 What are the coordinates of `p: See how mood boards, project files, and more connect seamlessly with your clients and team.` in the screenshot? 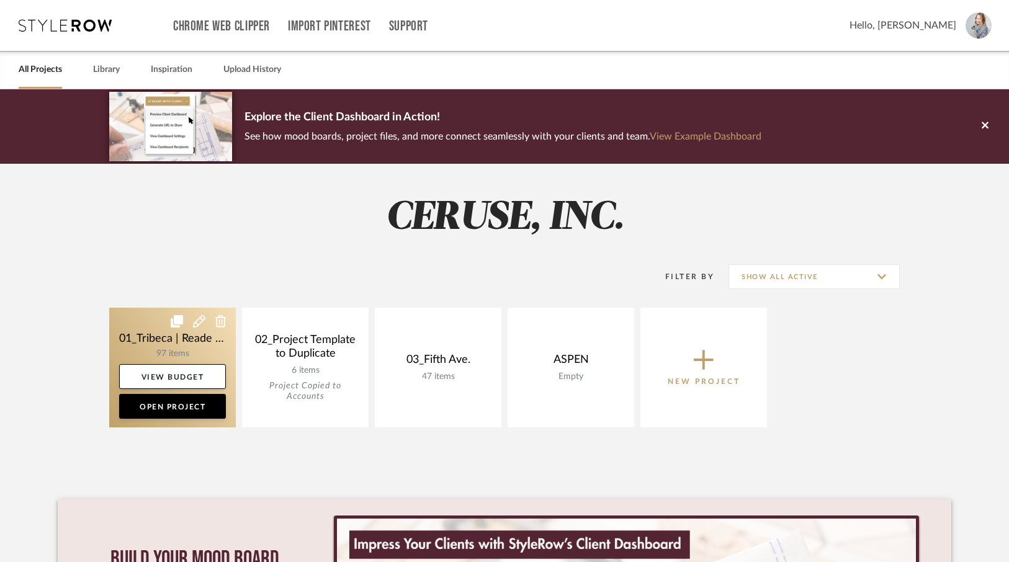 It's located at (503, 137).